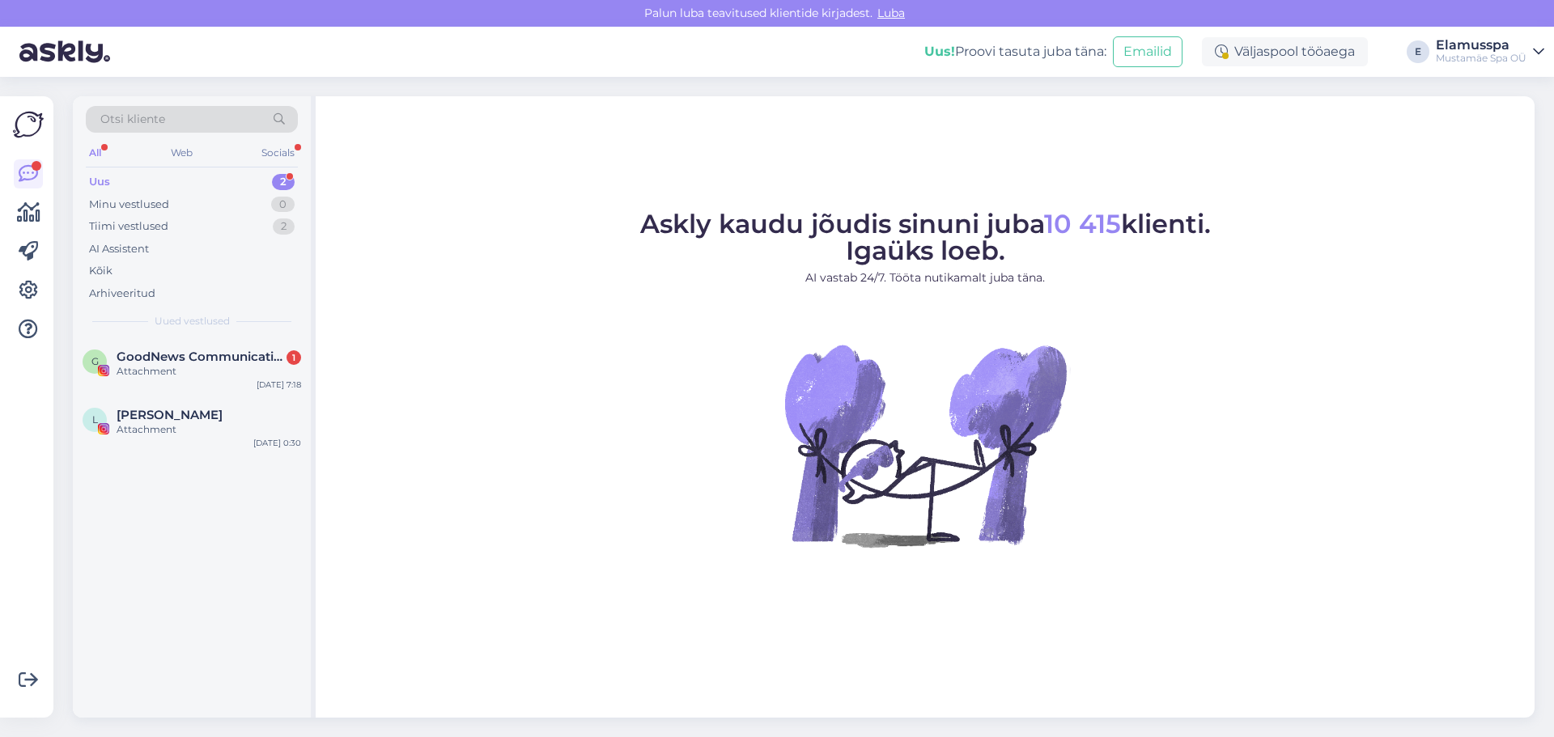 This screenshot has width=1554, height=737. What do you see at coordinates (1285, 52) in the screenshot?
I see `div: Väljaspool tööaega` at bounding box center [1285, 52].